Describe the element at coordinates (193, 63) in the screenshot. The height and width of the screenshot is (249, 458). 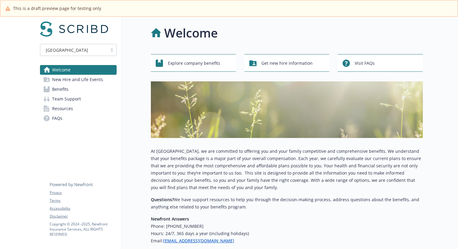
I see `button: Explore company benefits` at that location.